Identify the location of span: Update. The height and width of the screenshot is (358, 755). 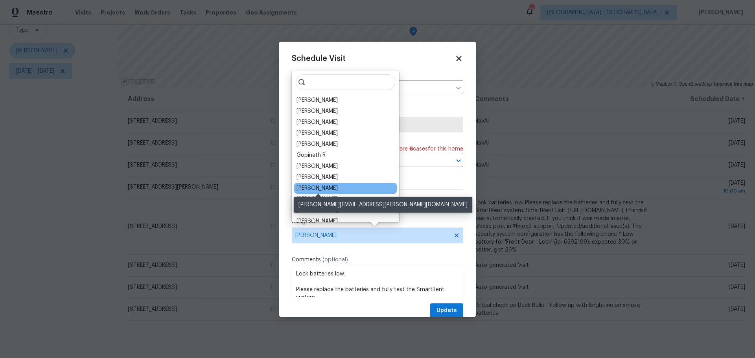
(447, 311).